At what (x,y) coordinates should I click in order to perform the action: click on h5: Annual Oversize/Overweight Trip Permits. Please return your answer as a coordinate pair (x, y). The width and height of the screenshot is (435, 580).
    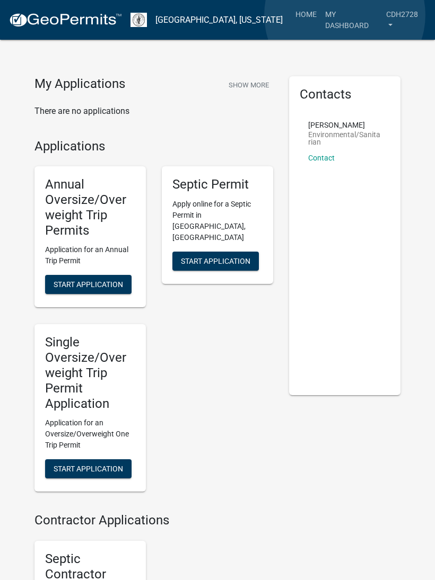
    Looking at the image, I should click on (90, 207).